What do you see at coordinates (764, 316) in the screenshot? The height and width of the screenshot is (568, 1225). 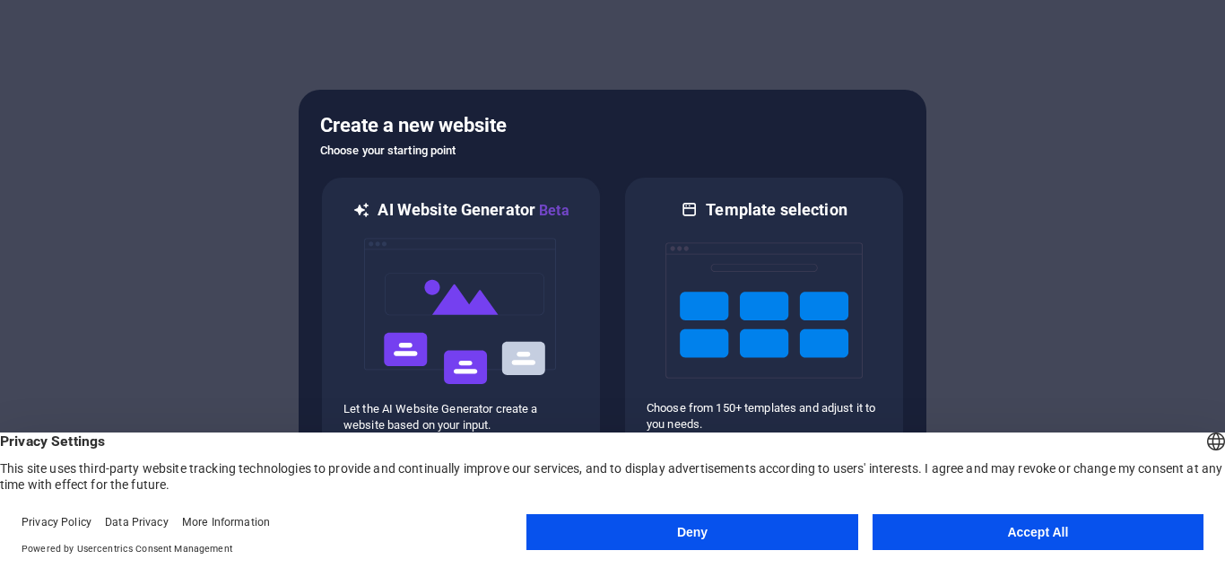 I see `div: Template selectionChoose from 150+ templates and adjust it to you needs.` at bounding box center [764, 316].